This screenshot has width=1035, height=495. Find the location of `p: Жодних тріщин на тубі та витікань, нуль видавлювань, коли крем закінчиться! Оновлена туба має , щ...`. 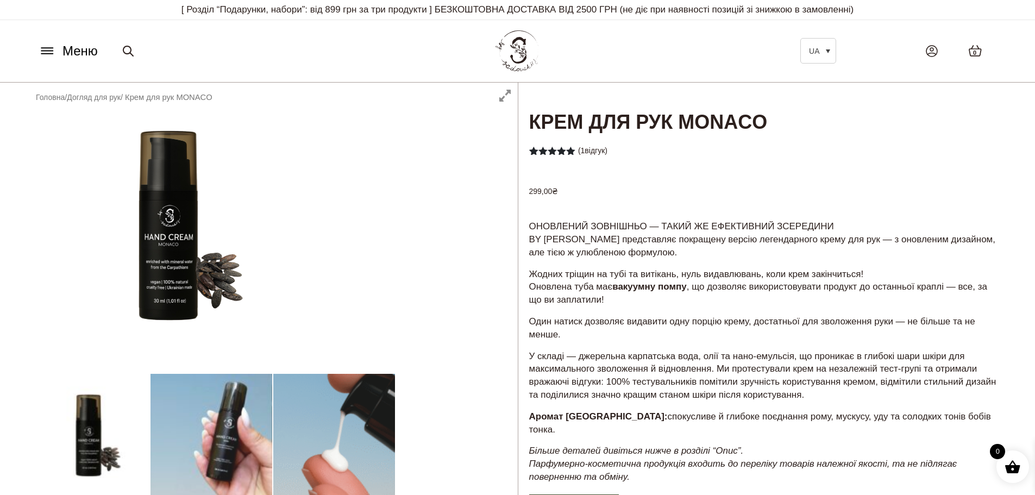

p: Жодних тріщин на тубі та витікань, нуль видавлювань, коли крем закінчиться! Оновлена туба має , щ... is located at coordinates (763, 287).